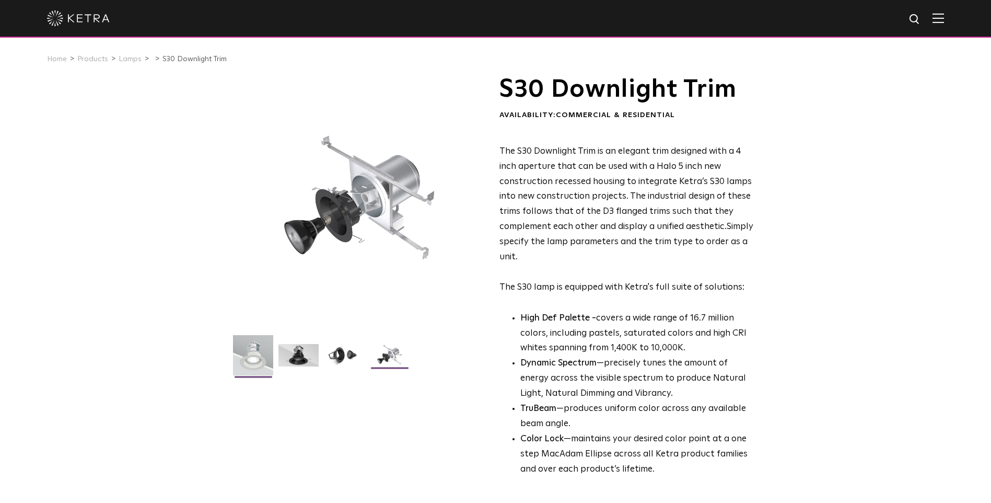  I want to click on p: The S30 lamp is equipped with Ketra's full suite of solutions:, so click(626, 219).